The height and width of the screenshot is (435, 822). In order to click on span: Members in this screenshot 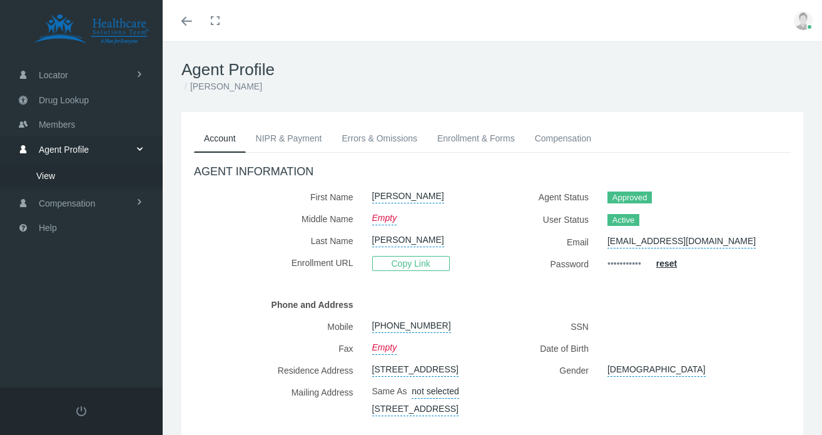, I will do `click(57, 125)`.